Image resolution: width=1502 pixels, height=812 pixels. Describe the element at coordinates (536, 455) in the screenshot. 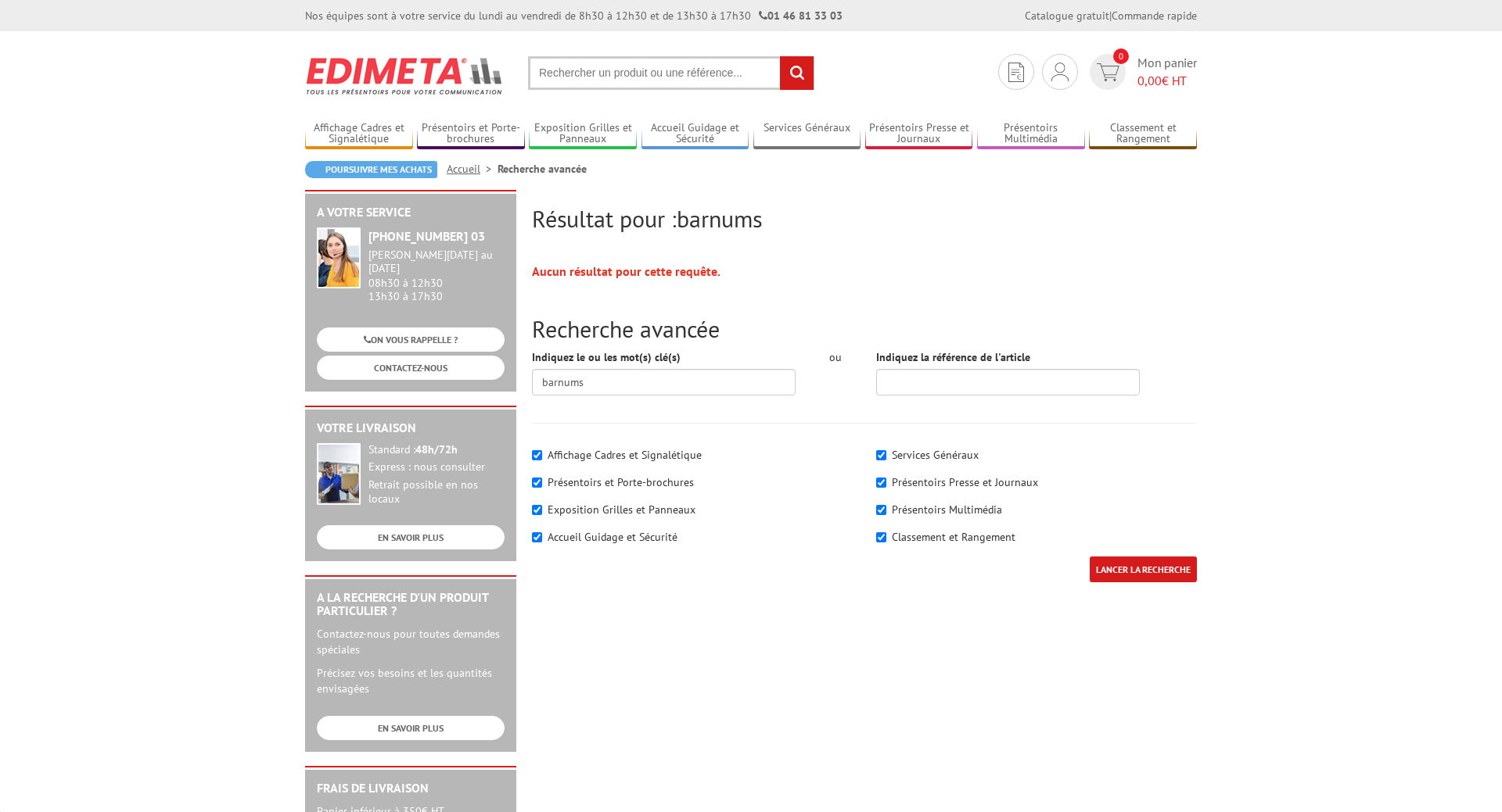

I see `input: Affichage Cadres et Signalétique` at that location.